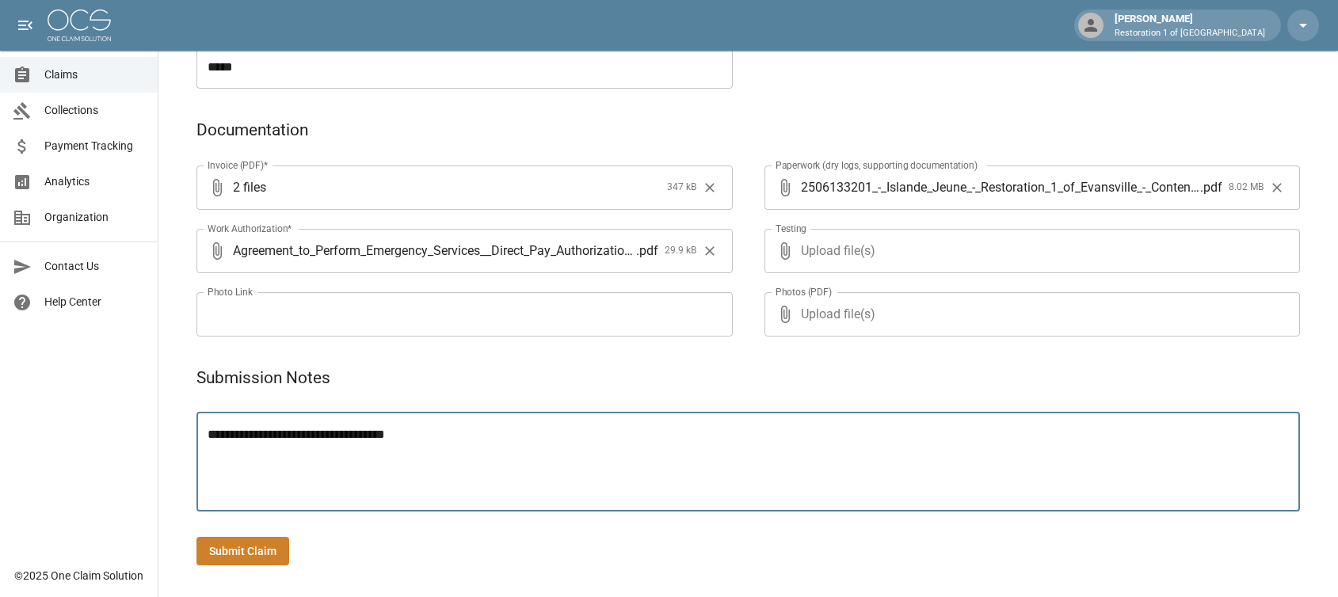 This screenshot has width=1338, height=597. I want to click on button: open drawer, so click(25, 25).